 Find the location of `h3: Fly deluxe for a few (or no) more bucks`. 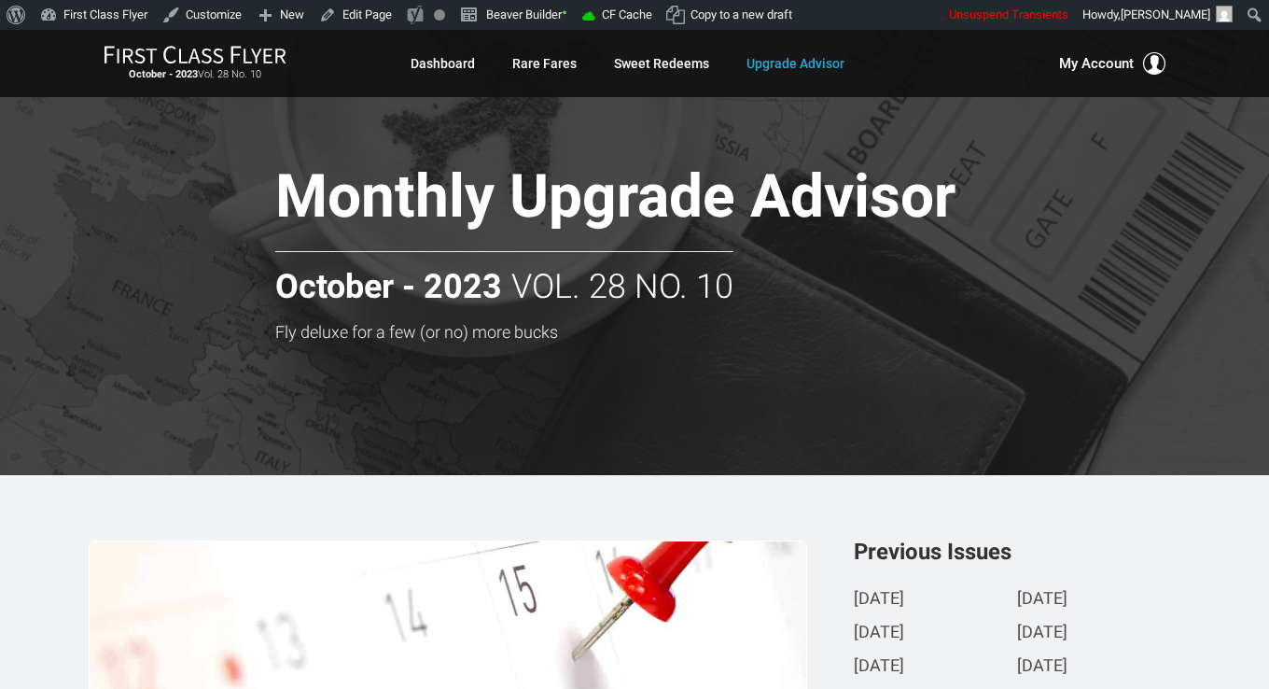

h3: Fly deluxe for a few (or no) more bucks is located at coordinates (681, 332).